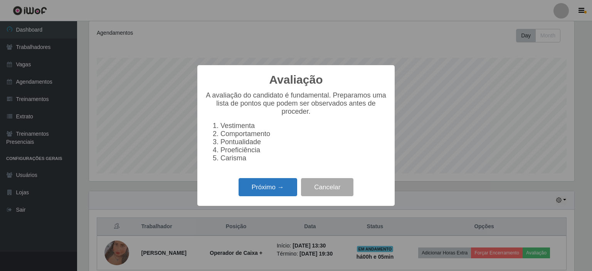 The image size is (592, 271). I want to click on li: Proeficiência, so click(304, 150).